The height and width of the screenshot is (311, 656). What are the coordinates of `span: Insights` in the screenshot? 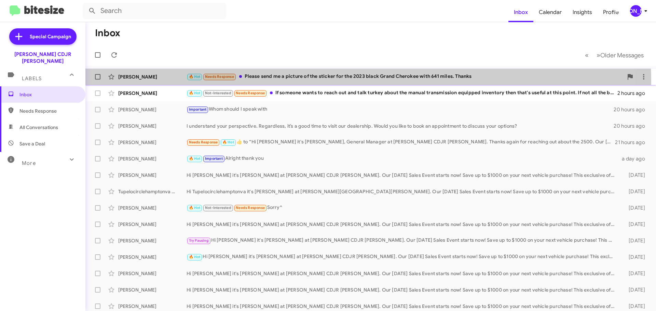 It's located at (582, 12).